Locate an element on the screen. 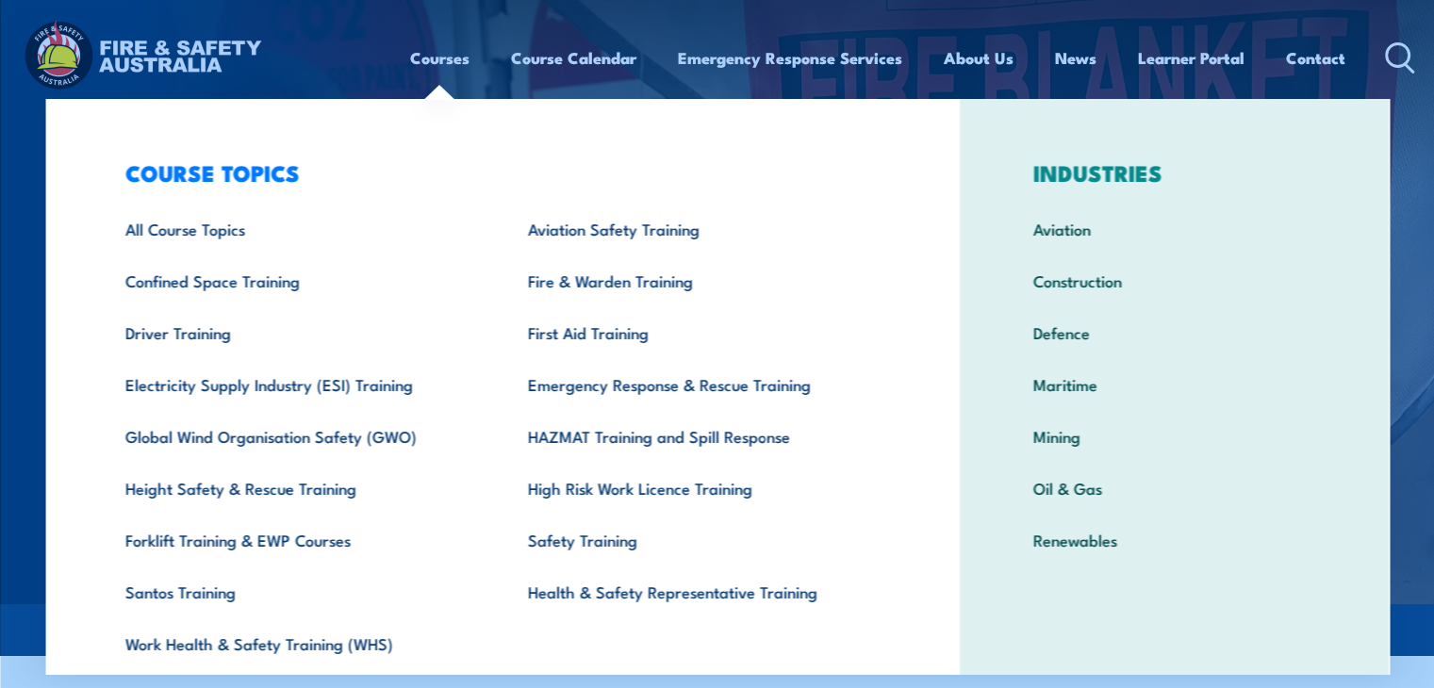 This screenshot has height=688, width=1434. a: First Aid Training is located at coordinates (699, 332).